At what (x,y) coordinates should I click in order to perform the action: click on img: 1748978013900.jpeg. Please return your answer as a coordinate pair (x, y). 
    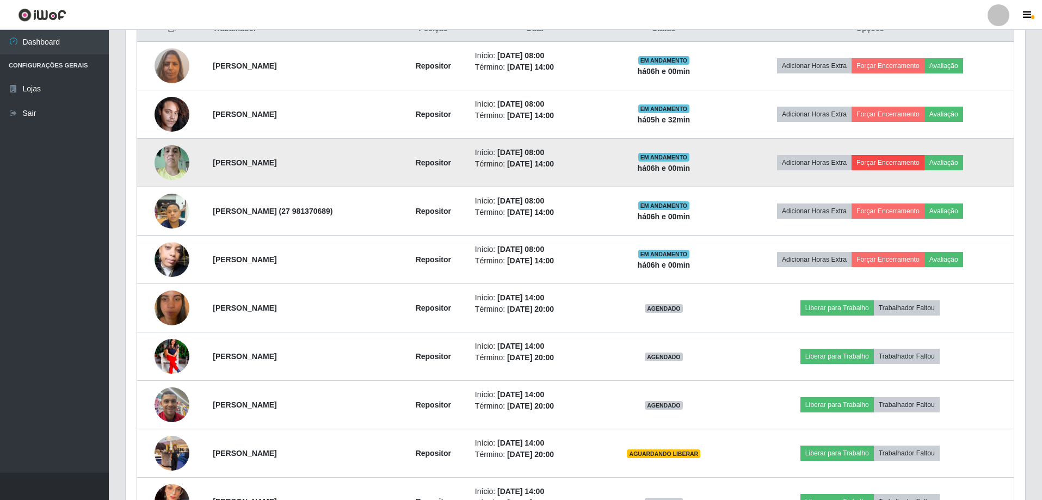
    Looking at the image, I should click on (172, 308).